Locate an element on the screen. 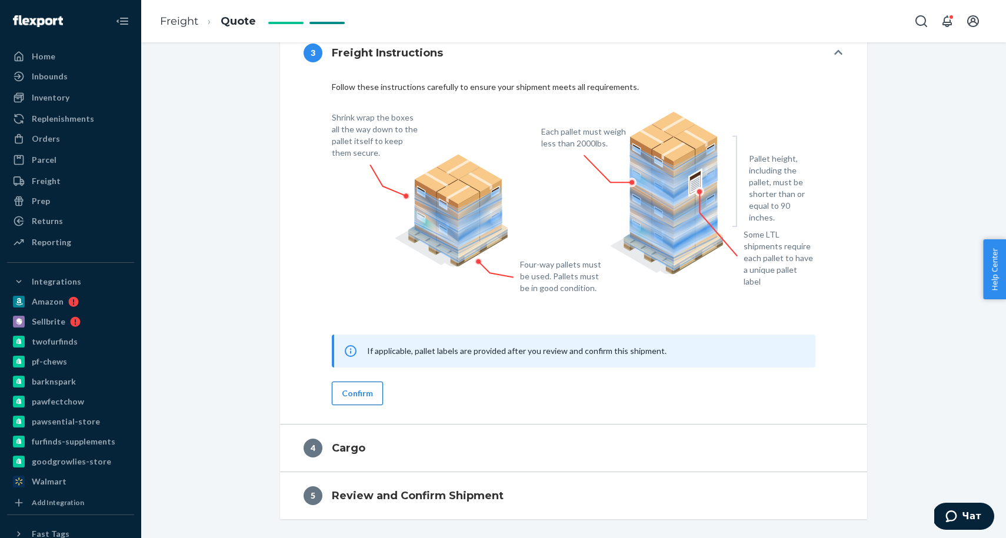  span: Help Center is located at coordinates (994, 269).